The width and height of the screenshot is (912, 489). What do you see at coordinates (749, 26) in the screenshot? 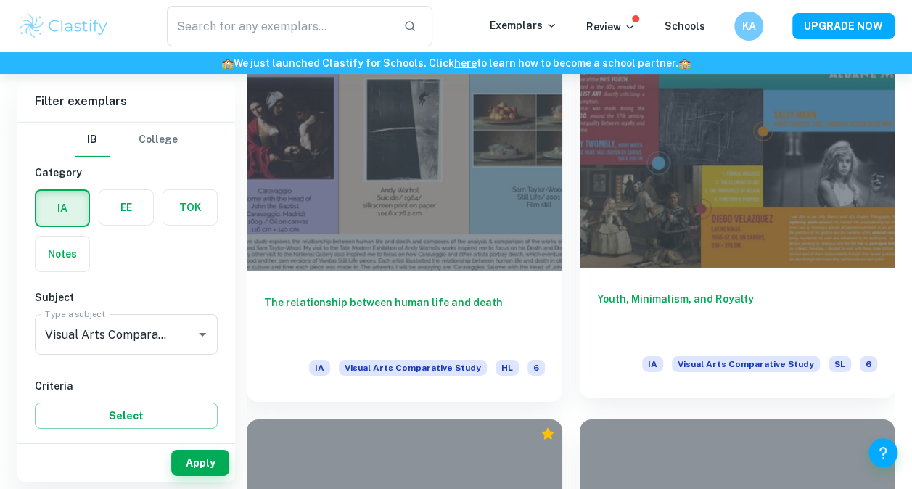
I see `button: KA` at bounding box center [749, 26].